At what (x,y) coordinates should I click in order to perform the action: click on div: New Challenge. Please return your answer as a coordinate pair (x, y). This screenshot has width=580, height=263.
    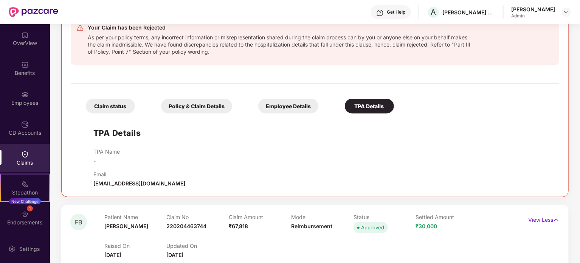
    Looking at the image, I should click on (25, 201).